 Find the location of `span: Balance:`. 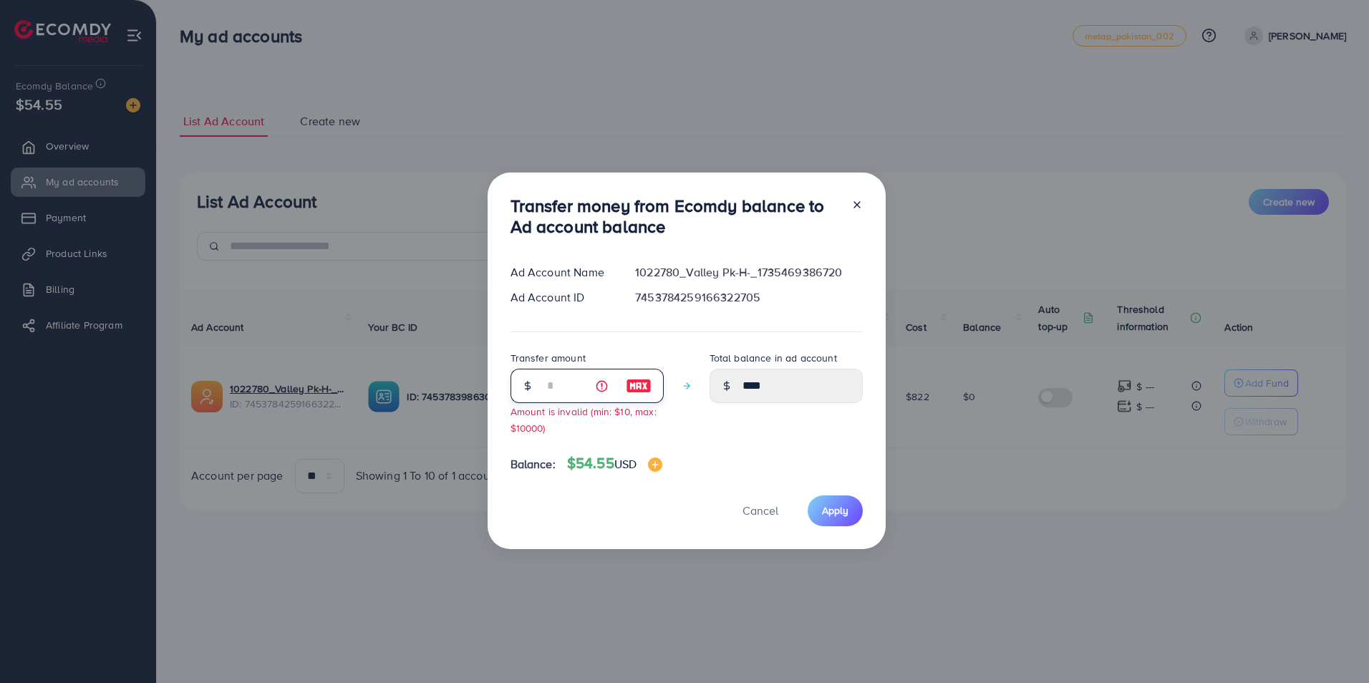

span: Balance: is located at coordinates (533, 464).